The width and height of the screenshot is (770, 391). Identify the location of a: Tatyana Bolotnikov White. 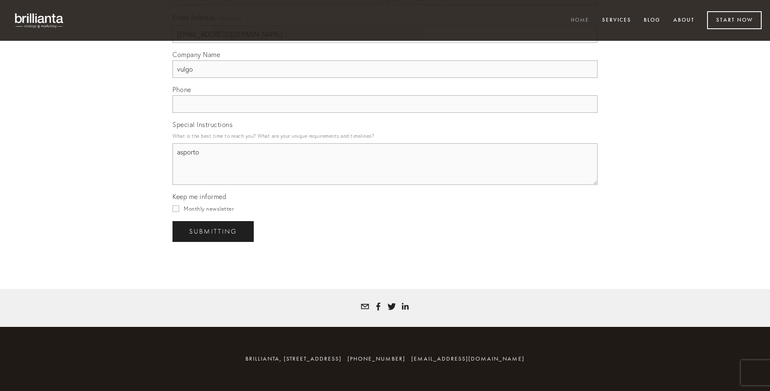
(378, 307).